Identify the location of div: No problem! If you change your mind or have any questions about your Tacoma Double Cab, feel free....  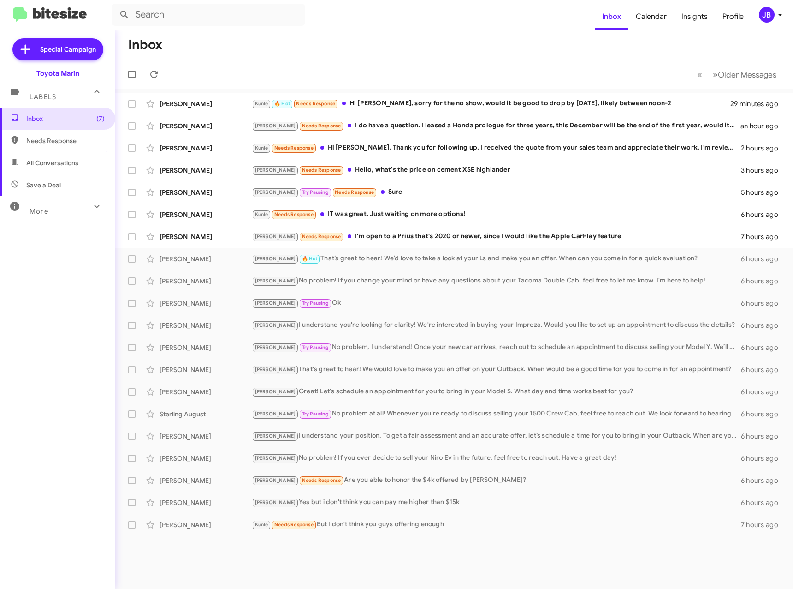
(496, 280).